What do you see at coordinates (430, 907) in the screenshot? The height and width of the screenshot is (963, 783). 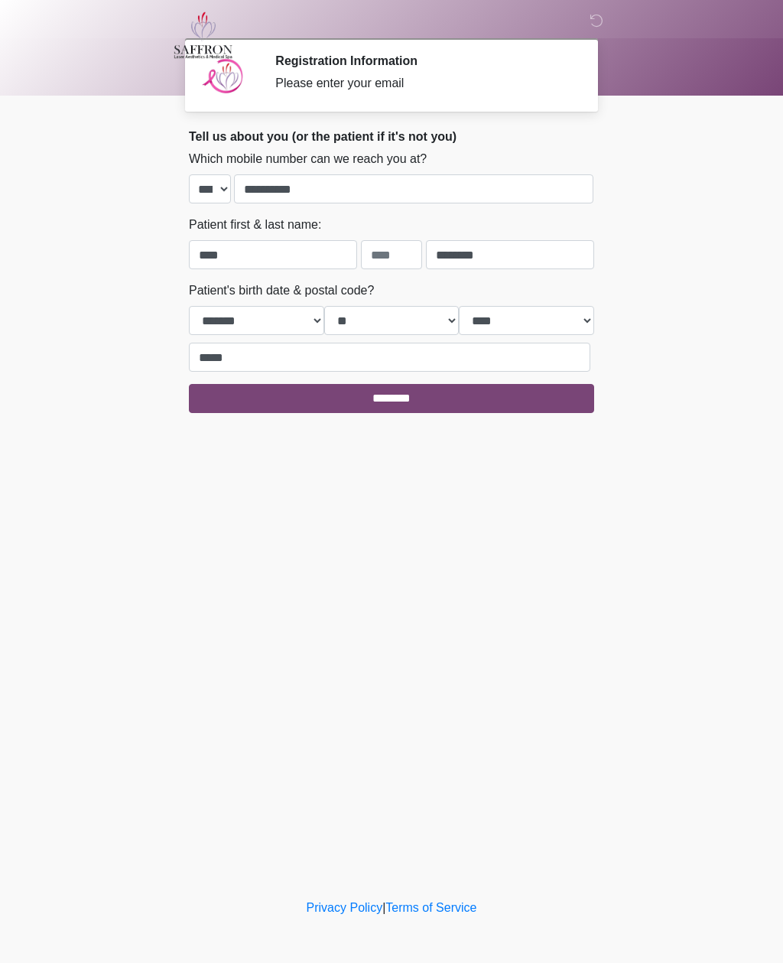 I see `a: Terms of Service` at bounding box center [430, 907].